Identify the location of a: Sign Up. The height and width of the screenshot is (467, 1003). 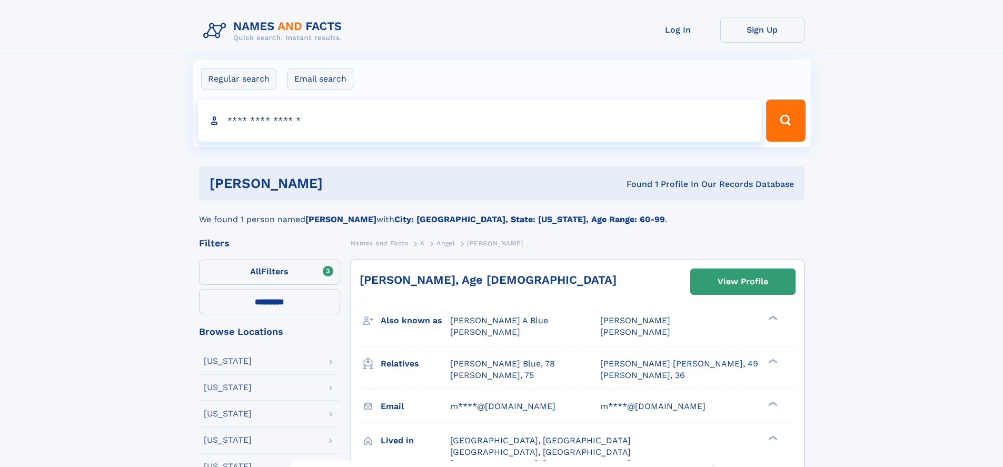
(762, 29).